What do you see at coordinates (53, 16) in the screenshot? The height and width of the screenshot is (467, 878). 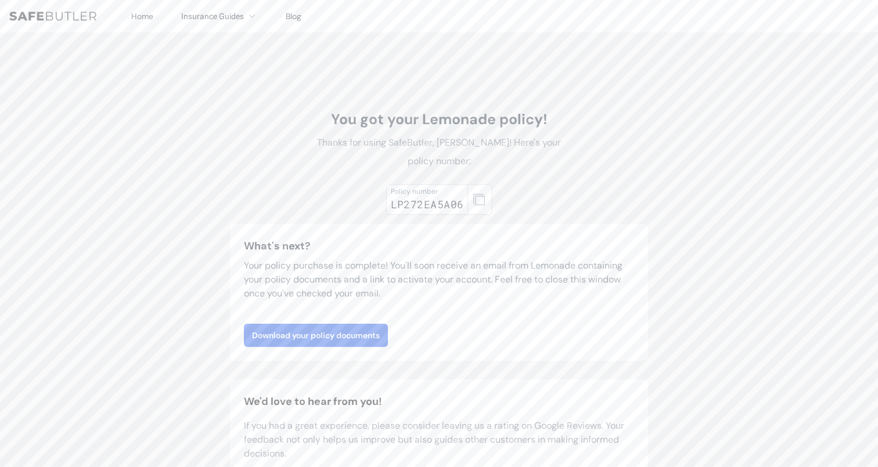 I see `img: SafeButler Text Logo` at bounding box center [53, 16].